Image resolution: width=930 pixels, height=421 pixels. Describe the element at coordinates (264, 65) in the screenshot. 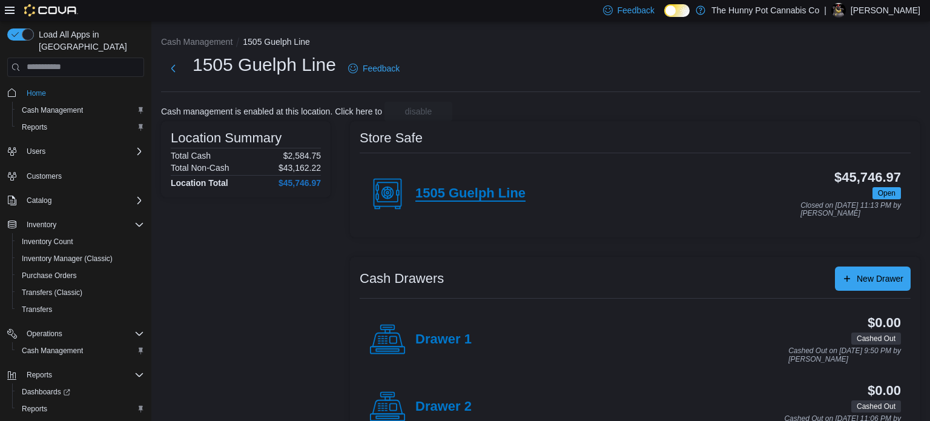

I see `h1: 1505 Guelph Line` at that location.